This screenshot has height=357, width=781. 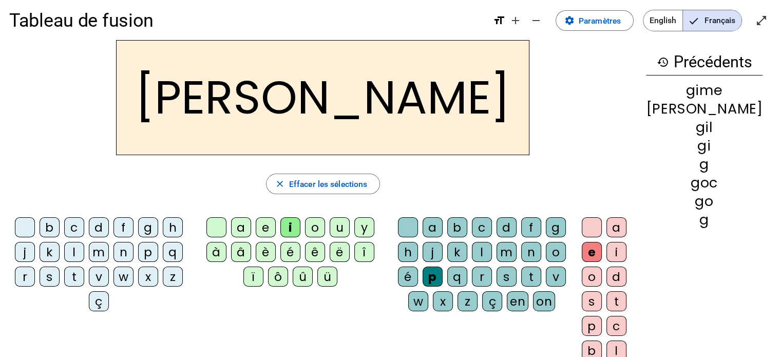 I want to click on mat-button-toggle-group: Language selection, so click(x=693, y=21).